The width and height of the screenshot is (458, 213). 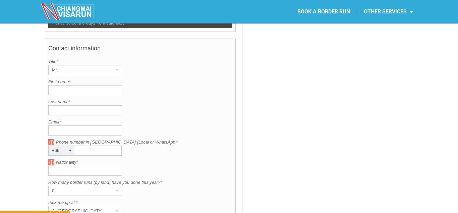 What do you see at coordinates (140, 202) in the screenshot?
I see `label: Pick me up at:` at bounding box center [140, 202].